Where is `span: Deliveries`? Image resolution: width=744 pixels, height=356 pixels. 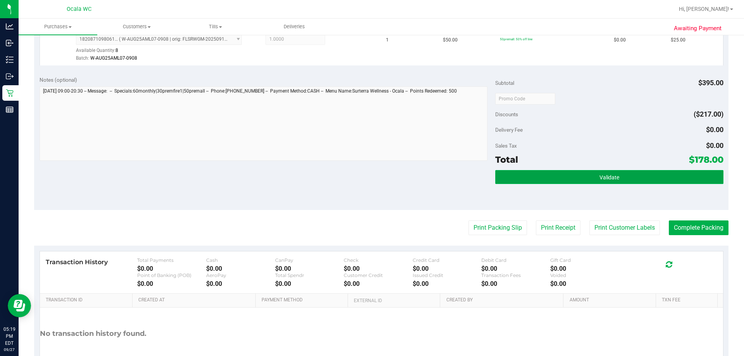 span: Deliveries is located at coordinates (294, 27).